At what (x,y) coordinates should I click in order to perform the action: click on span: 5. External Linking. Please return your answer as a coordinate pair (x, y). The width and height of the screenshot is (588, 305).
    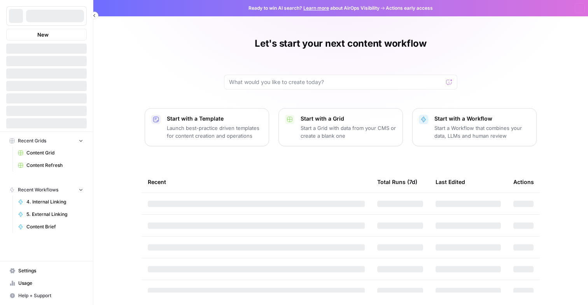
    Looking at the image, I should click on (55, 214).